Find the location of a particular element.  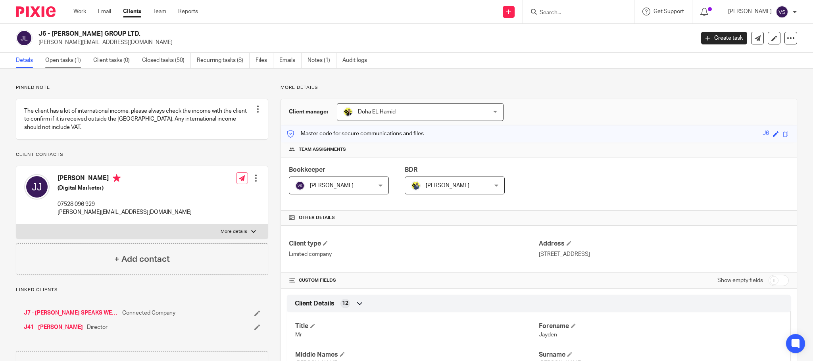

a: Closed tasks (50) is located at coordinates (166, 60).